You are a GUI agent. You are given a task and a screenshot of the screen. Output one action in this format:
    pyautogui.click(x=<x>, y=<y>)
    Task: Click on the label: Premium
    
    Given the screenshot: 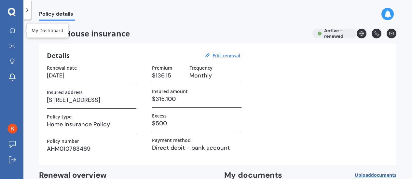 What is the action you would take?
    pyautogui.click(x=162, y=68)
    